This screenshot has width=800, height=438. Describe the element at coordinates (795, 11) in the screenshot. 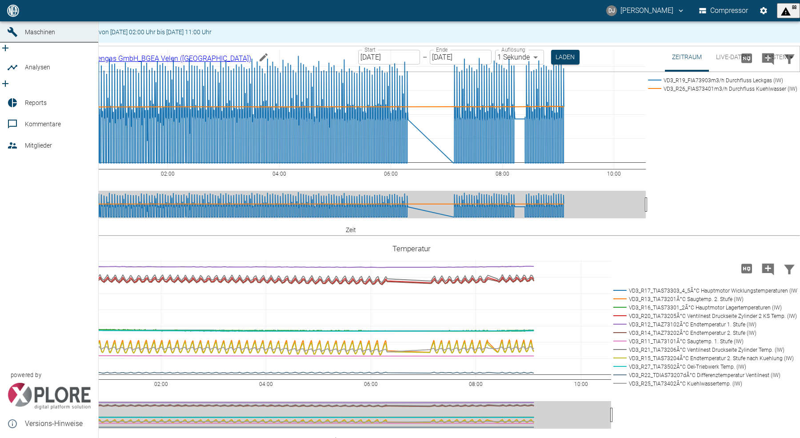

I see `span: 88` at that location.